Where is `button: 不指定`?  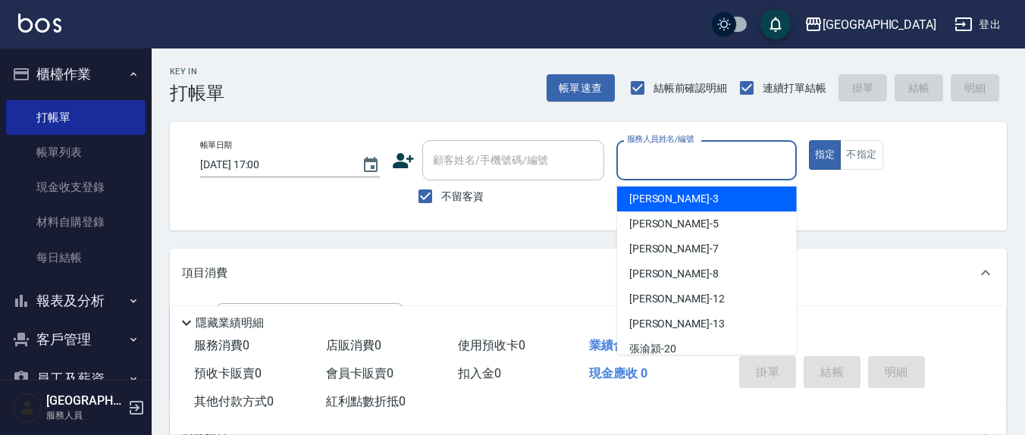
button: 不指定 is located at coordinates (861, 155).